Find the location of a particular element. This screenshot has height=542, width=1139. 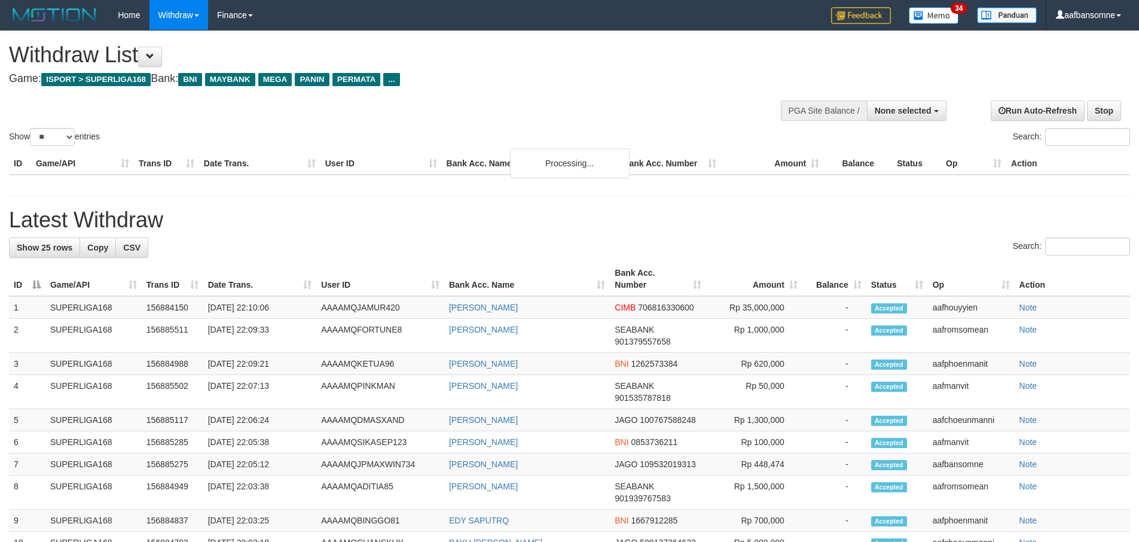

th: Game/API: activate to sort column ascending is located at coordinates (93, 279).